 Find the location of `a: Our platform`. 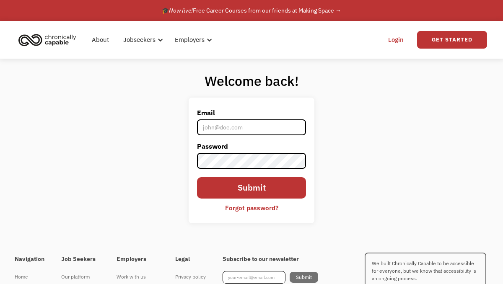

a: Our platform is located at coordinates (80, 277).